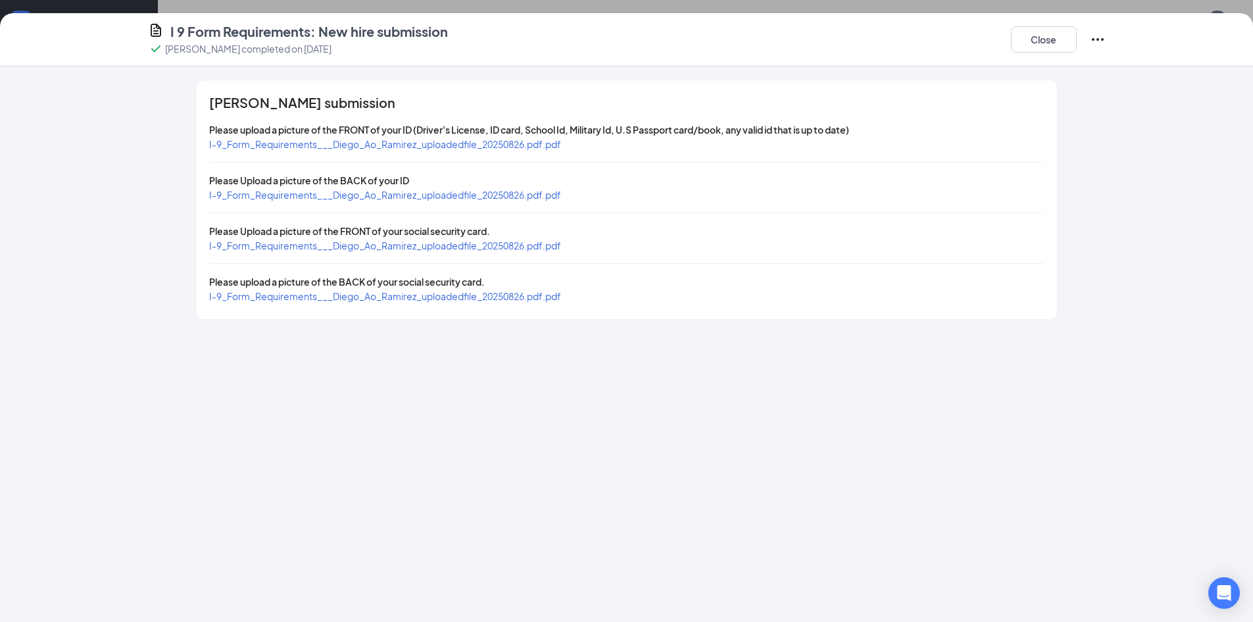 The image size is (1253, 622). I want to click on svg: Ellipses, so click(1098, 39).